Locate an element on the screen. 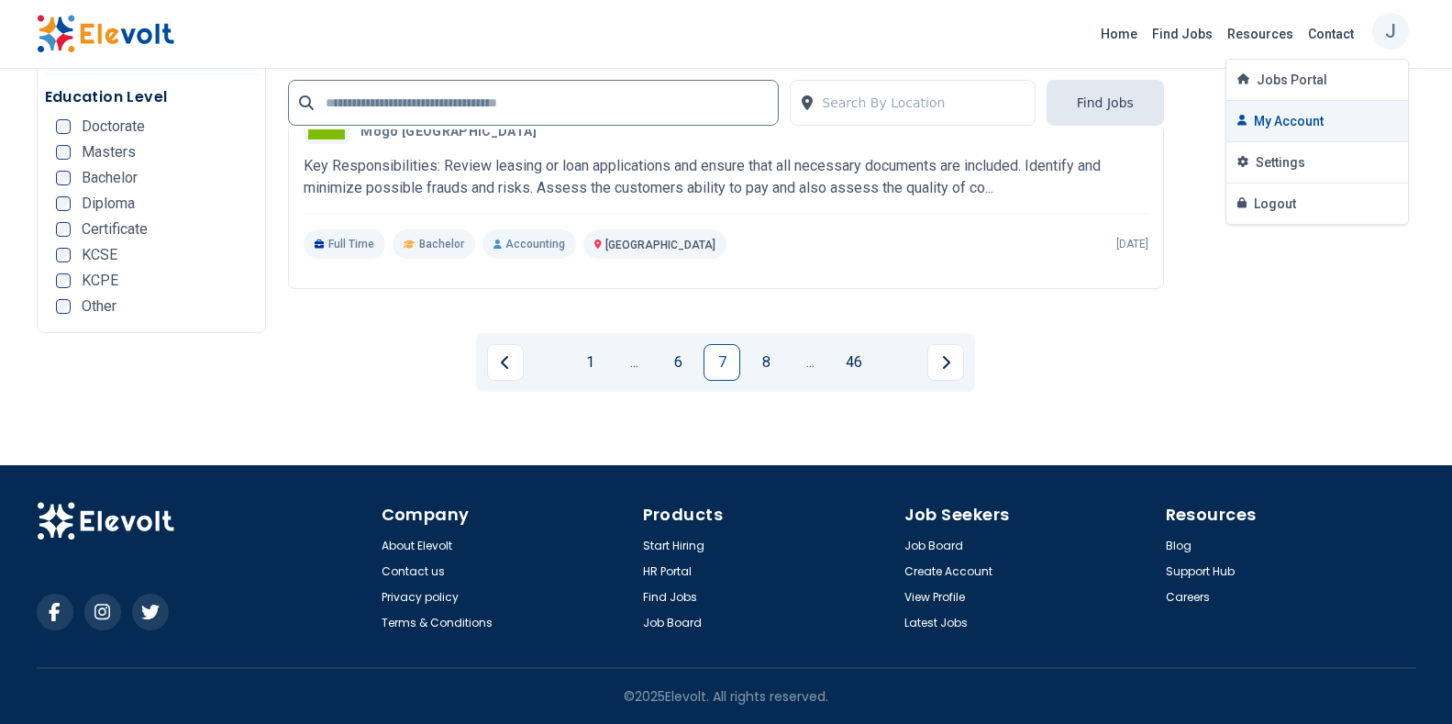 This screenshot has height=724, width=1452. p: © 2025 Elevolt. All rights reserved. is located at coordinates (726, 696).